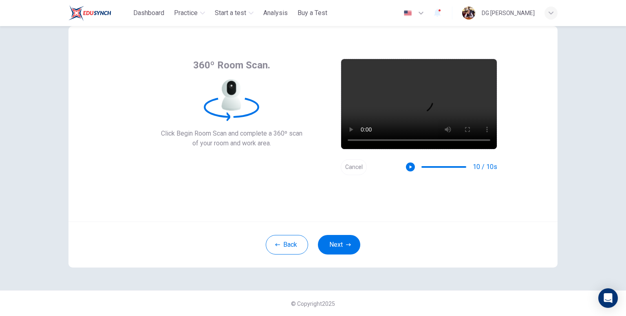  I want to click on span: Practice, so click(186, 13).